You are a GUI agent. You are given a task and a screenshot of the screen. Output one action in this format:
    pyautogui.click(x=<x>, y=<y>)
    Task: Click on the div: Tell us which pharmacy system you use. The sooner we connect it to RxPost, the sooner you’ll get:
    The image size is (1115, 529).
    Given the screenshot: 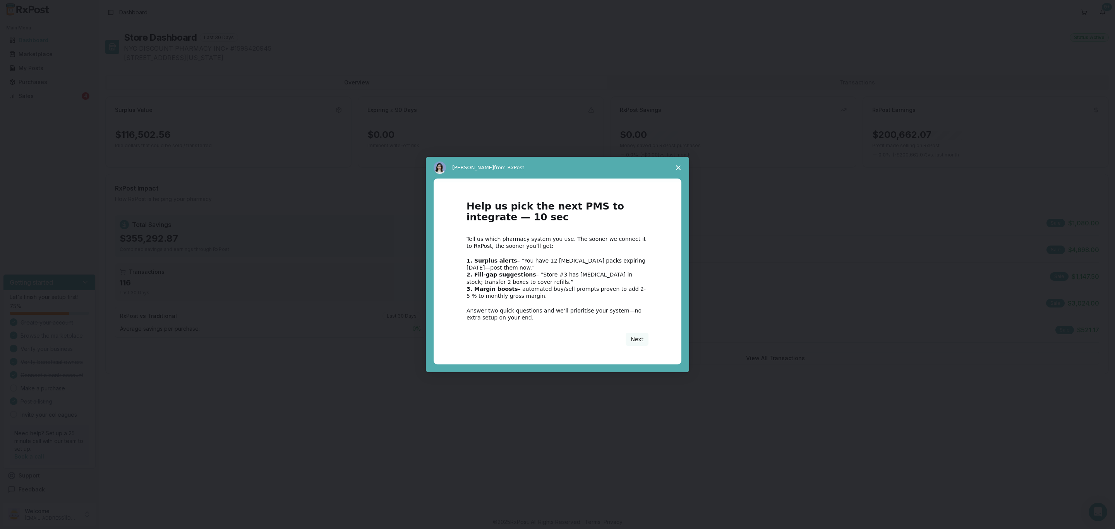 What is the action you would take?
    pyautogui.click(x=557, y=242)
    